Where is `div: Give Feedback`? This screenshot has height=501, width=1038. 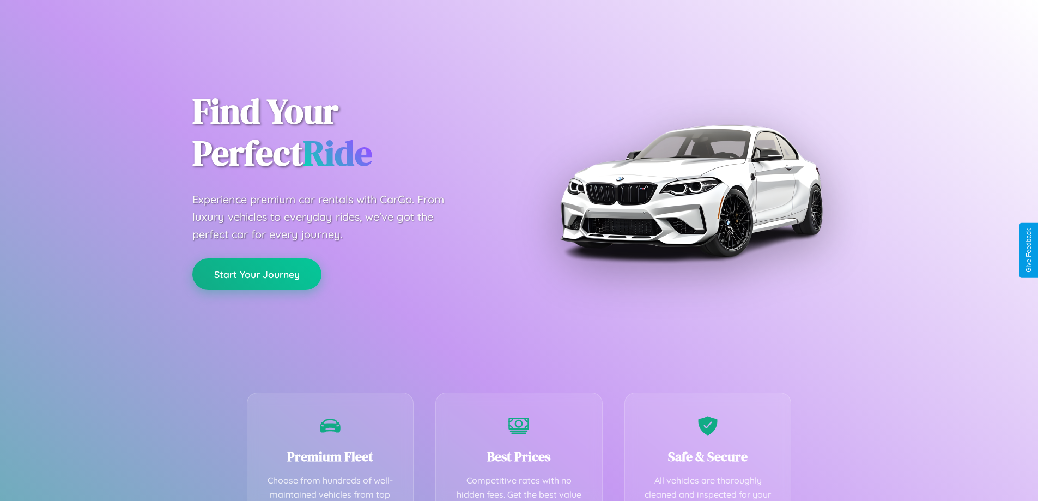
div: Give Feedback is located at coordinates (1029, 250).